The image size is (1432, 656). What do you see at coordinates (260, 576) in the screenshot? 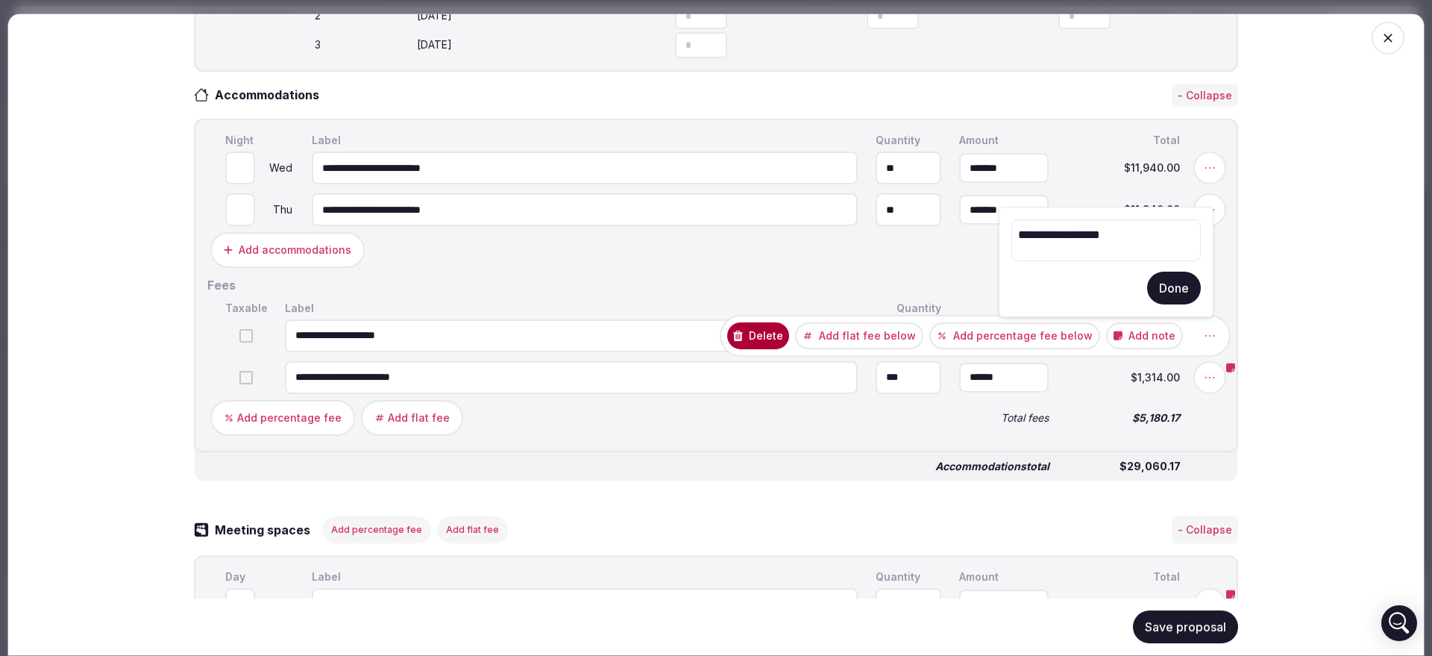
I see `div: Day` at bounding box center [260, 576].